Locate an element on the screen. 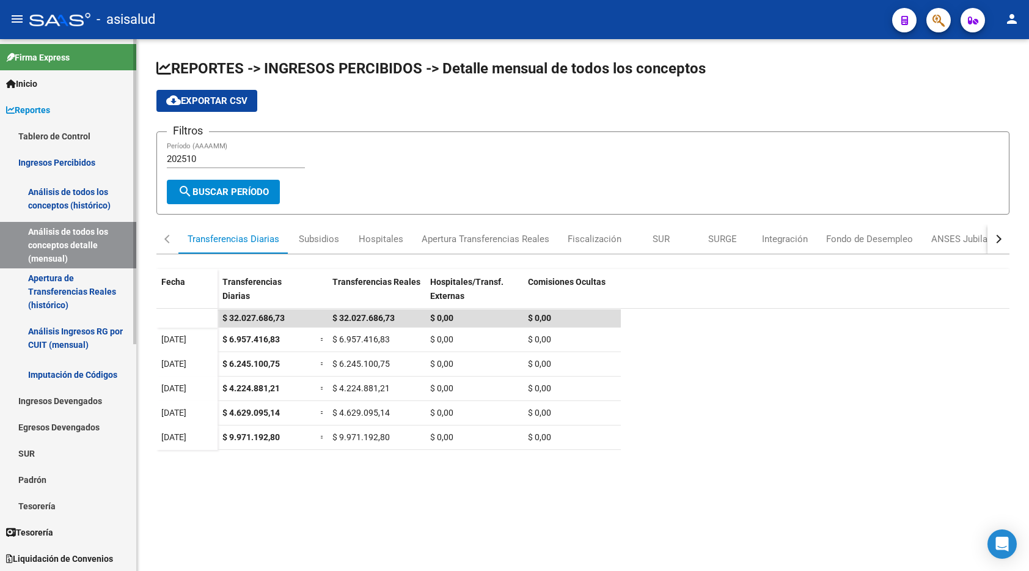  div: Open Intercom Messenger is located at coordinates (1002, 544).